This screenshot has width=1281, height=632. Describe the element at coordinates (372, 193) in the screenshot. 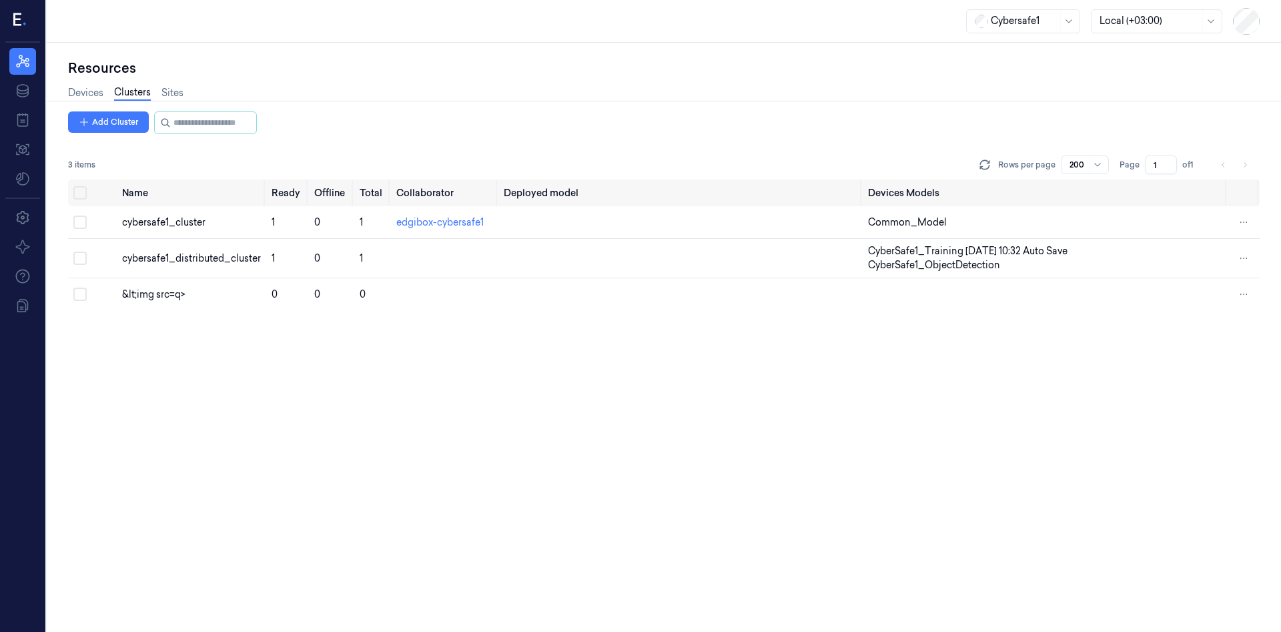

I see `th: Total` at that location.